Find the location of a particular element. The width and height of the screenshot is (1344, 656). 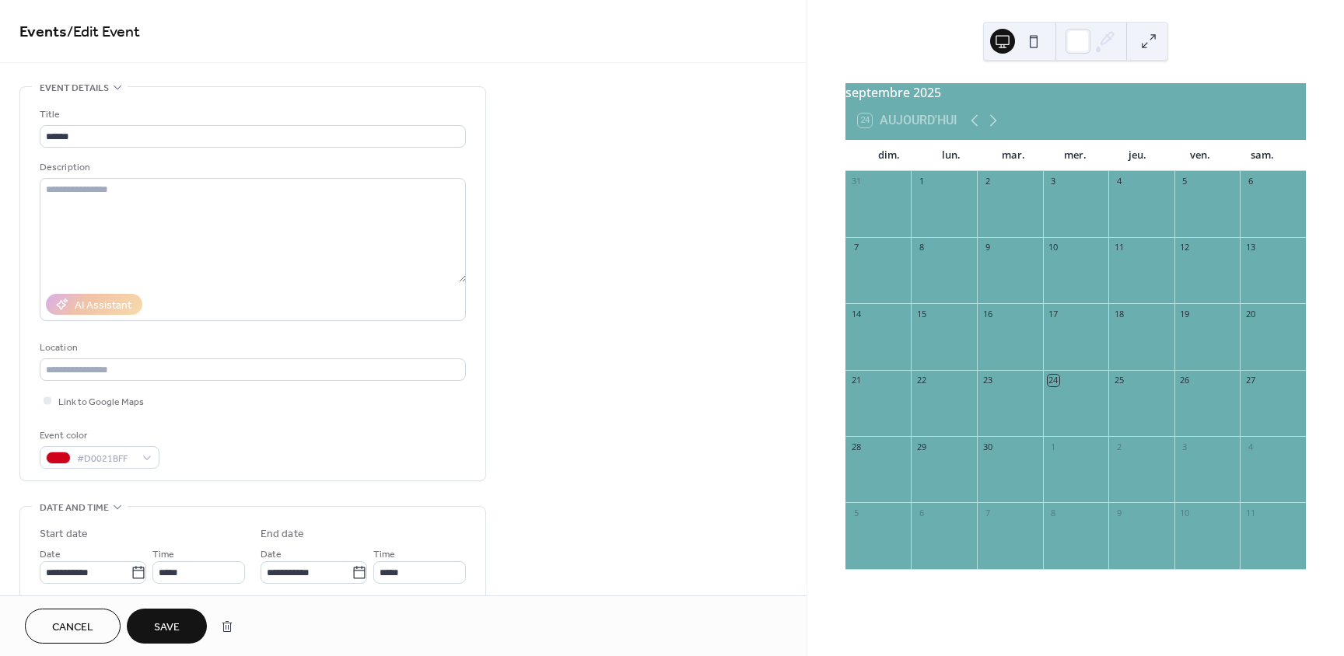

div: mar. is located at coordinates (1013, 156).